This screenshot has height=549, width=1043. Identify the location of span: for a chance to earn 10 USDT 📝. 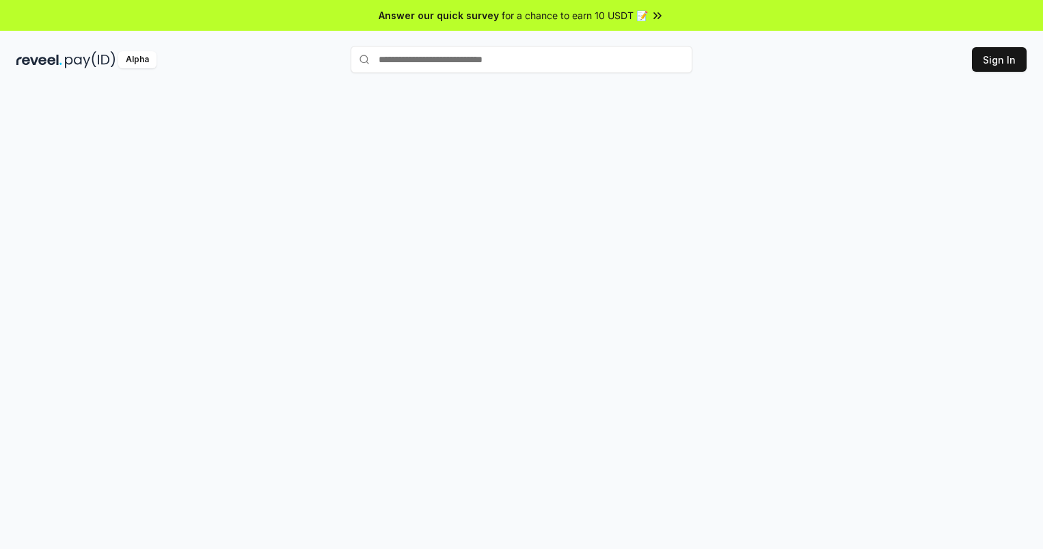
(575, 15).